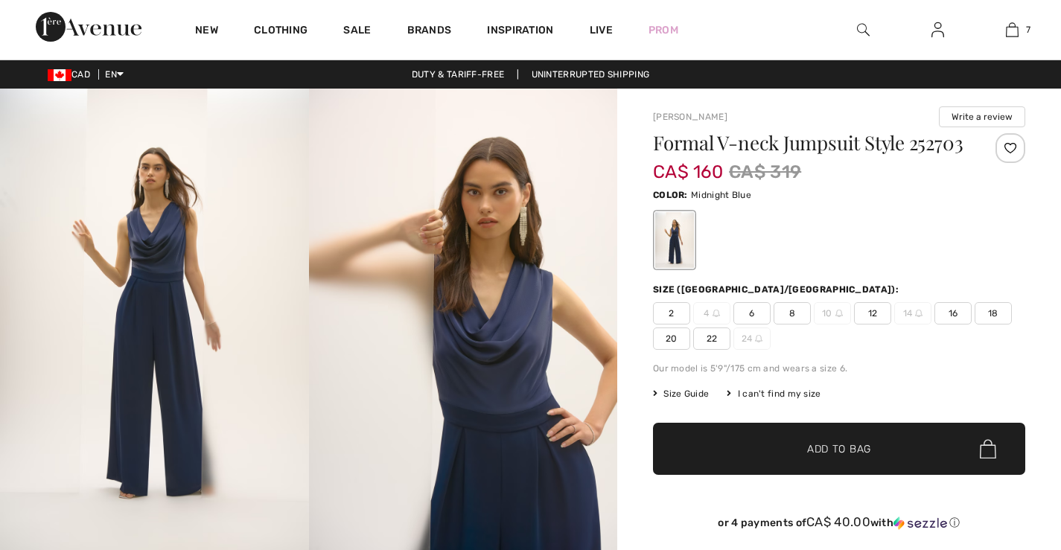  Describe the element at coordinates (752, 314) in the screenshot. I see `span: 6` at that location.